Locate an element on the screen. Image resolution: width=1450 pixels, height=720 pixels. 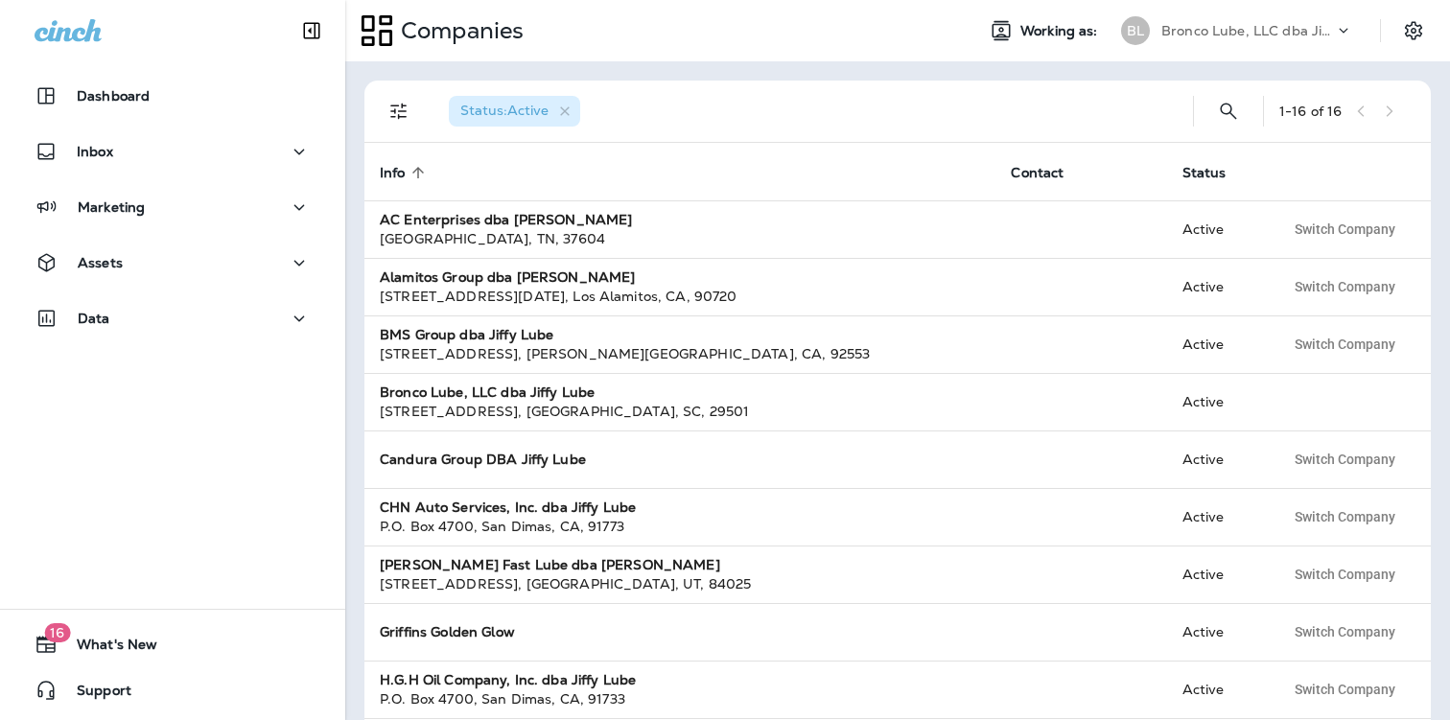
span: Support is located at coordinates (94, 694).